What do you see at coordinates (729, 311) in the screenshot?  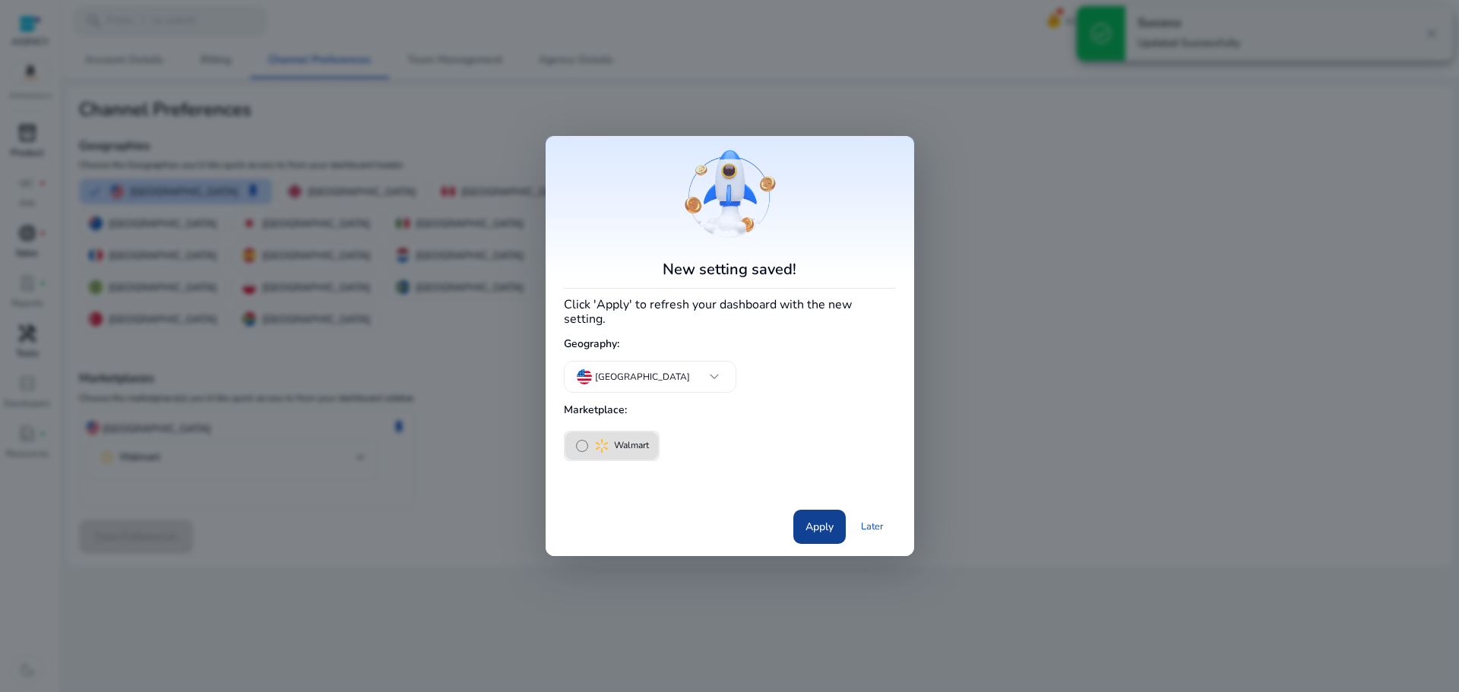 I see `h4: Click 'Apply' to refresh your dashboard with the new setting.` at bounding box center [729, 311].